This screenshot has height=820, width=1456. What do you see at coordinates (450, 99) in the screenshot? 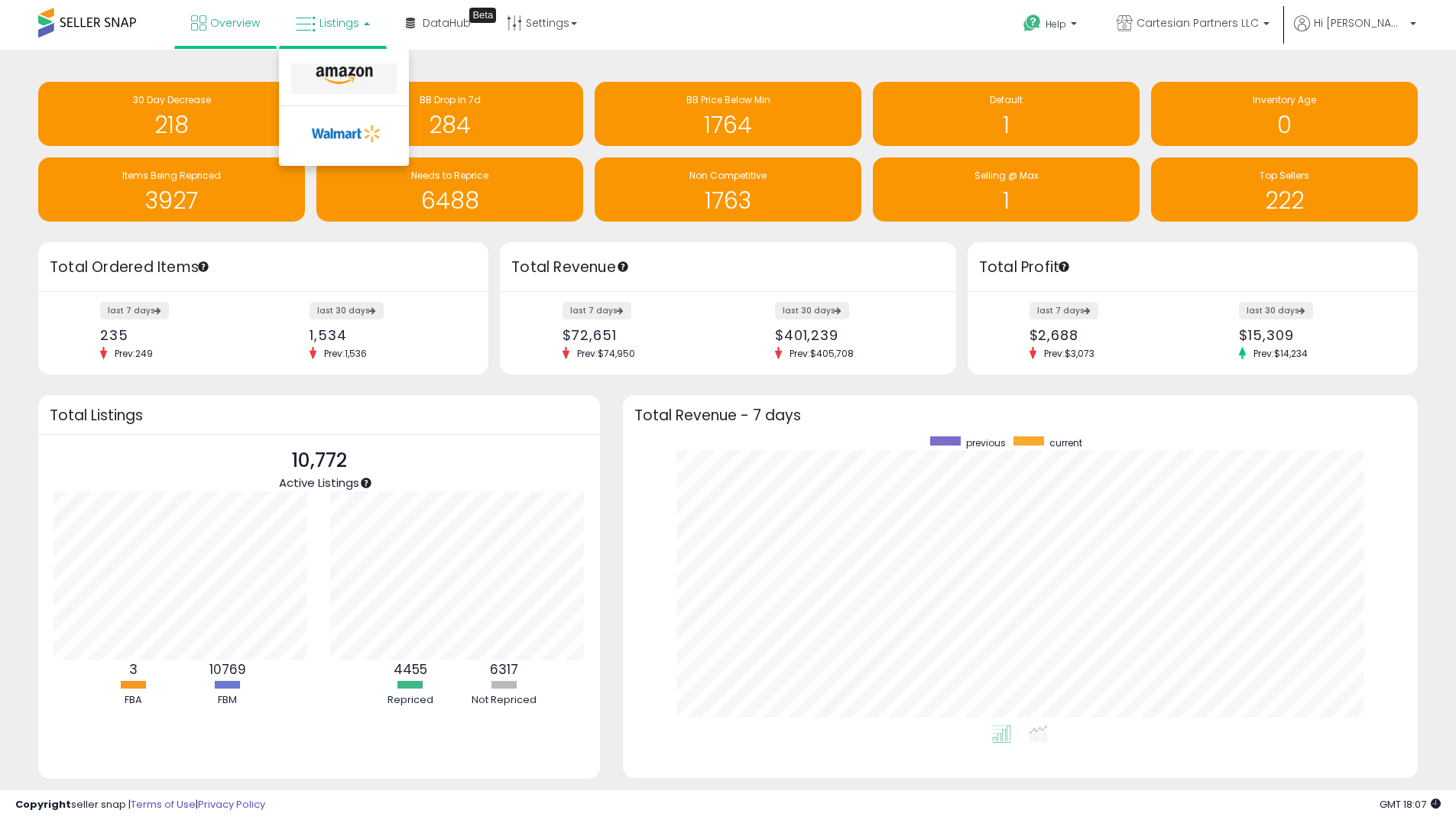
I see `span: BB Drop in 7d` at bounding box center [450, 99].